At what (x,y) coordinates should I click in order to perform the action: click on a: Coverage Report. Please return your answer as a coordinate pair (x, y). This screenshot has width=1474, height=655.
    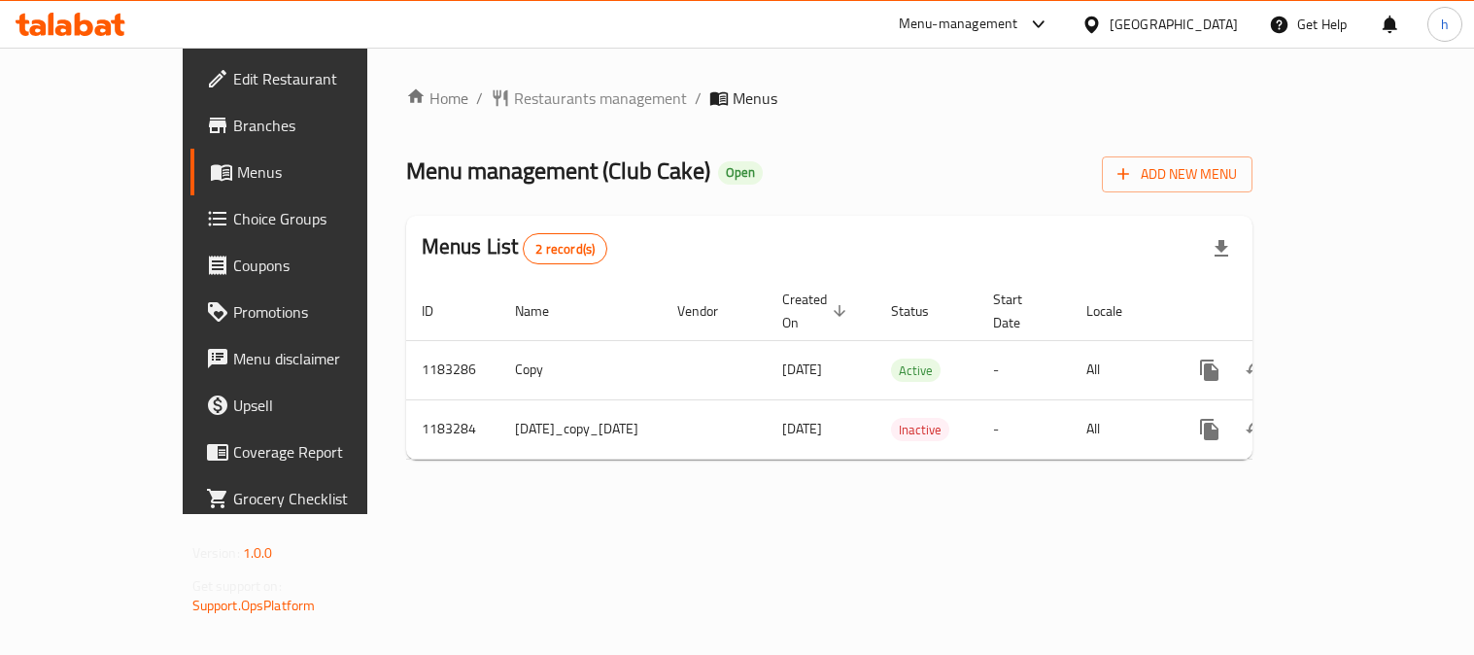
    Looking at the image, I should click on (309, 452).